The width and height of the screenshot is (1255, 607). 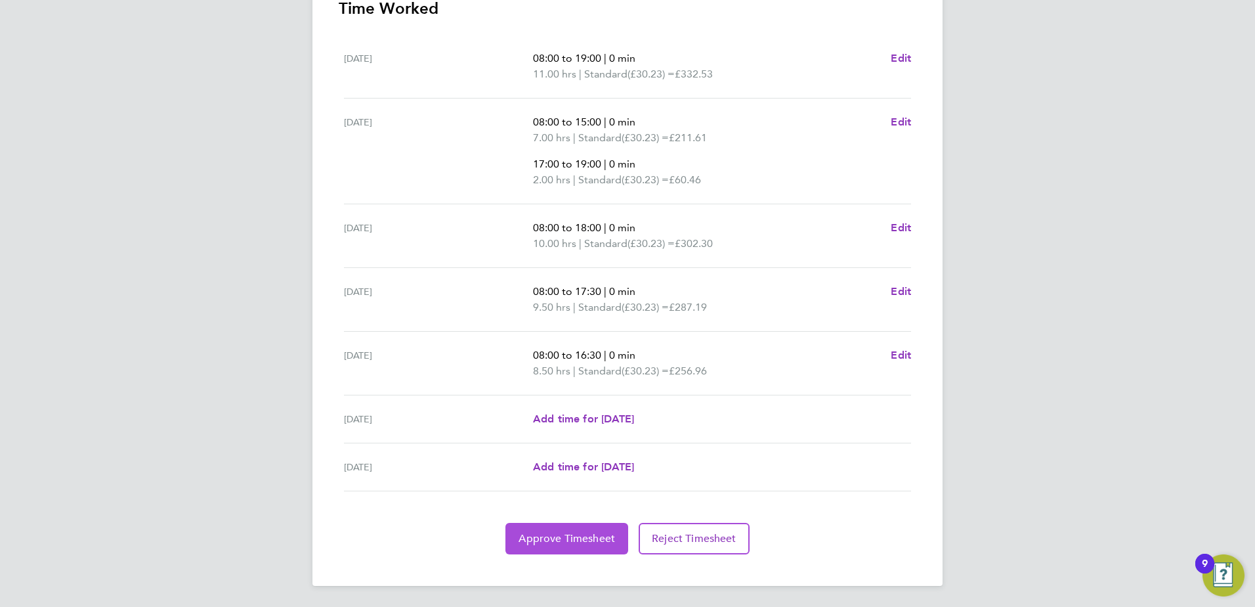 What do you see at coordinates (688, 370) in the screenshot?
I see `span: £256.96` at bounding box center [688, 370].